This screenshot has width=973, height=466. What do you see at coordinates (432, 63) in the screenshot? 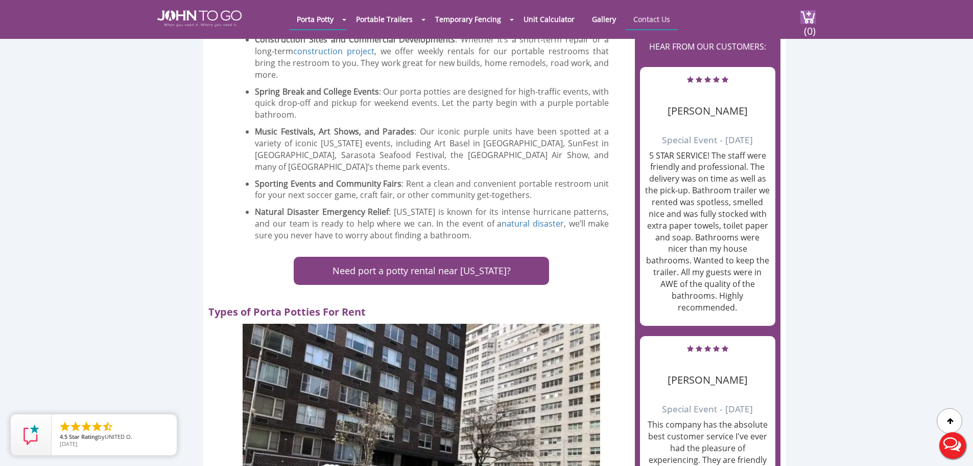
I see `span: , we offer weekly rentals for our portable restrooms that bring the restroom to you. They work gr...` at bounding box center [432, 63].